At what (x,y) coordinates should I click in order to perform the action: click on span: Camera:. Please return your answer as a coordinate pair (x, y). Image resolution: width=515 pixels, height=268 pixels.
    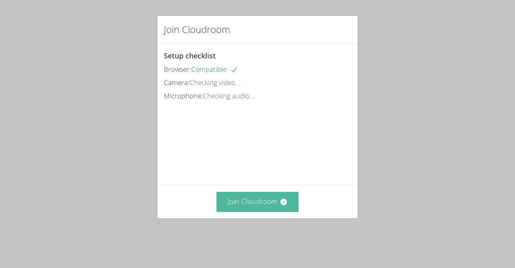
    Looking at the image, I should click on (177, 82).